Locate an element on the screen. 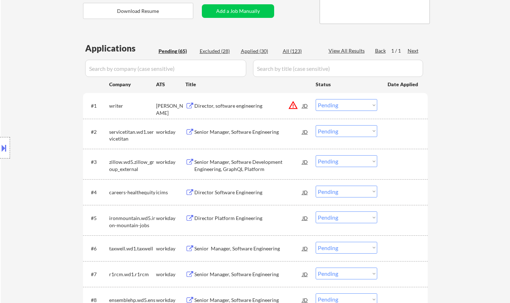 Image resolution: width=510 pixels, height=303 pixels. div: taxwell.wd1.taxwell is located at coordinates (132, 249).